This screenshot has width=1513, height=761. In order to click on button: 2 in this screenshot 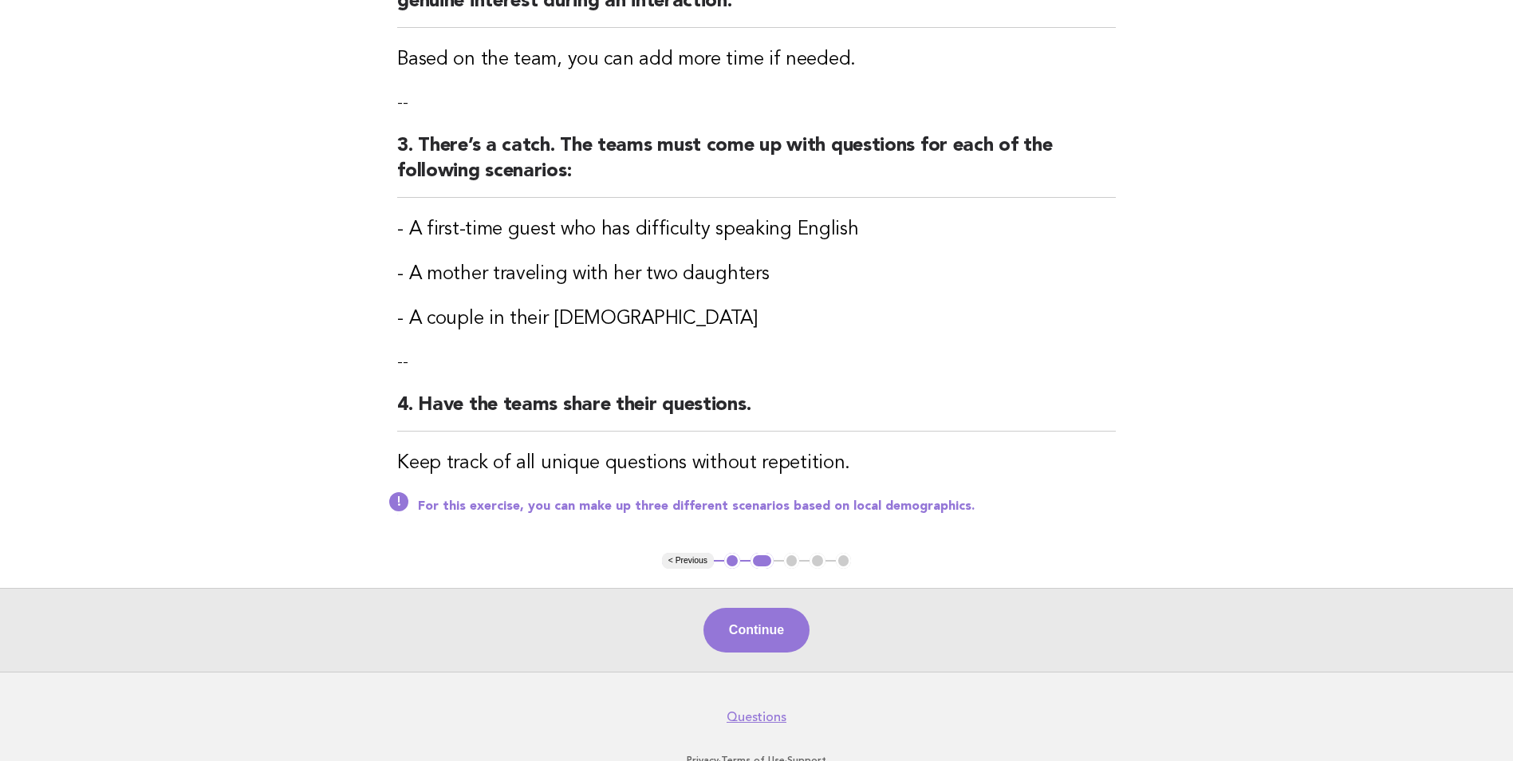, I will do `click(761, 561)`.